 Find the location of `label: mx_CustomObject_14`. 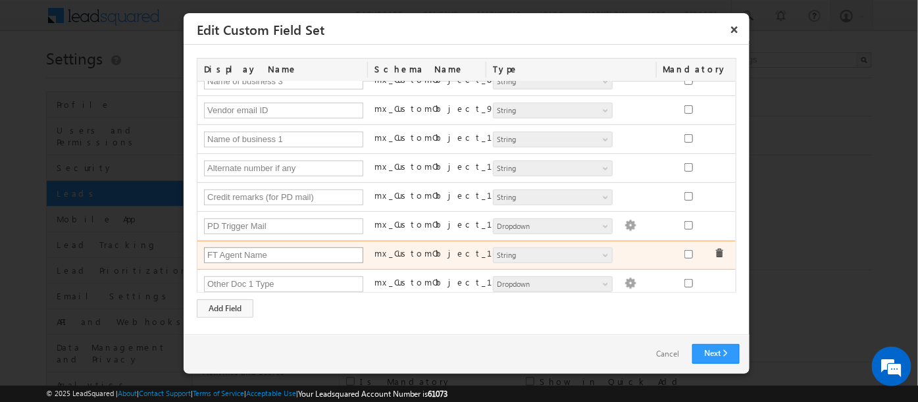

label: mx_CustomObject_14 is located at coordinates (441, 253).